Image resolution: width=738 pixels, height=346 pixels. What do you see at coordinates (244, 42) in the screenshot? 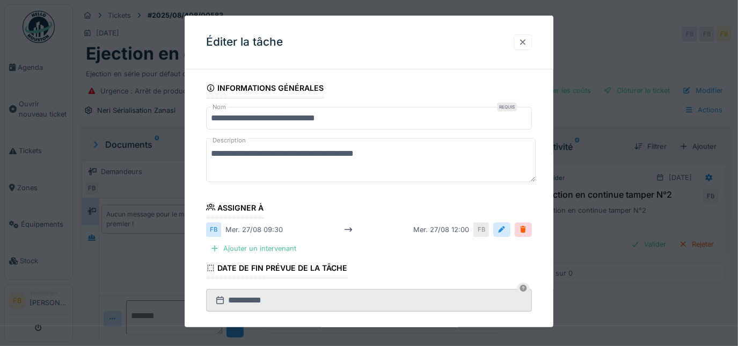
I see `h3: Éditer la tâche` at bounding box center [244, 42].